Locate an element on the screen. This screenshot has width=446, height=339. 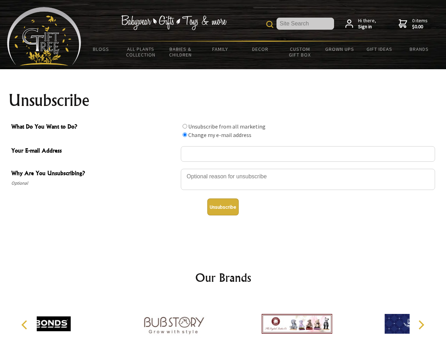
a: Brands is located at coordinates (419, 49).